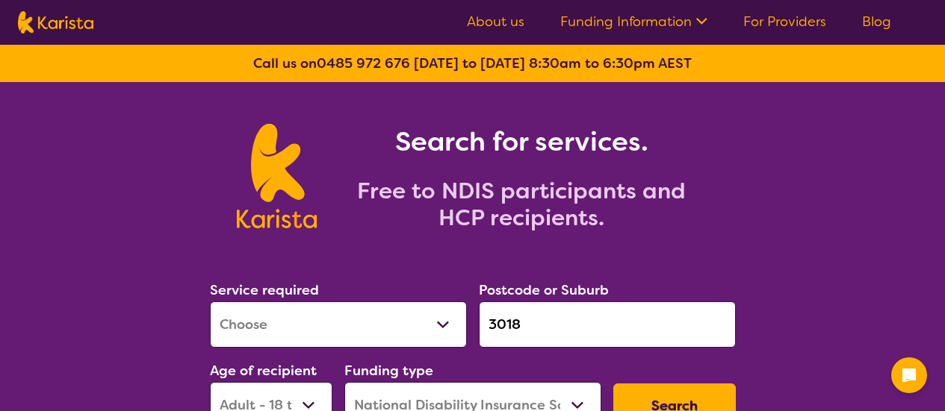 This screenshot has height=411, width=945. I want to click on a: About us, so click(495, 22).